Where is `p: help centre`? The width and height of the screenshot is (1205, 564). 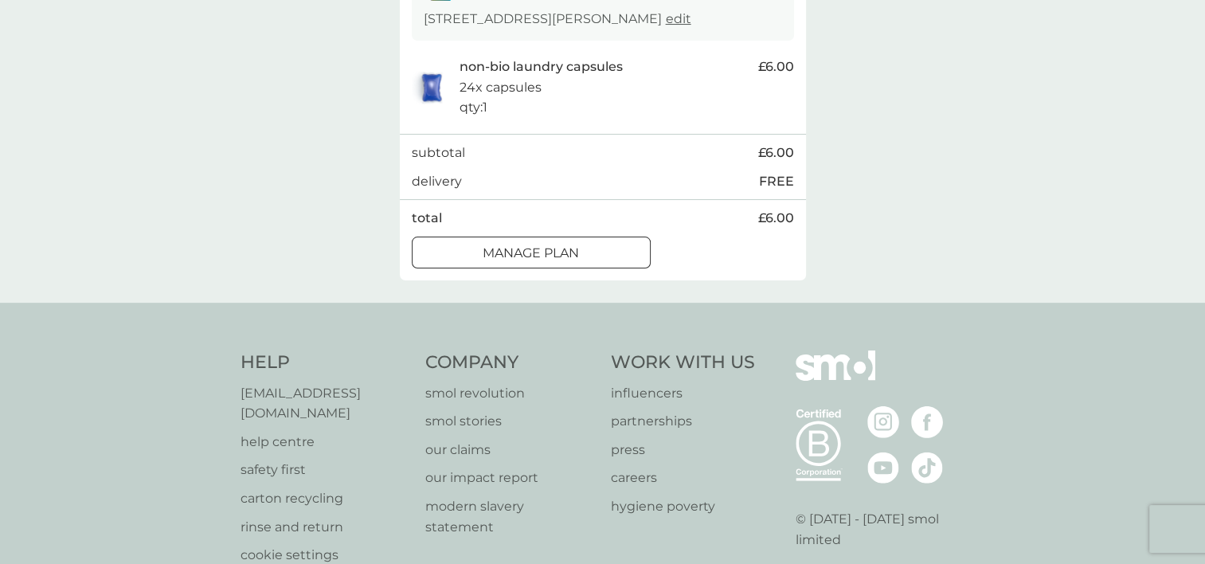
p: help centre is located at coordinates (325, 442).